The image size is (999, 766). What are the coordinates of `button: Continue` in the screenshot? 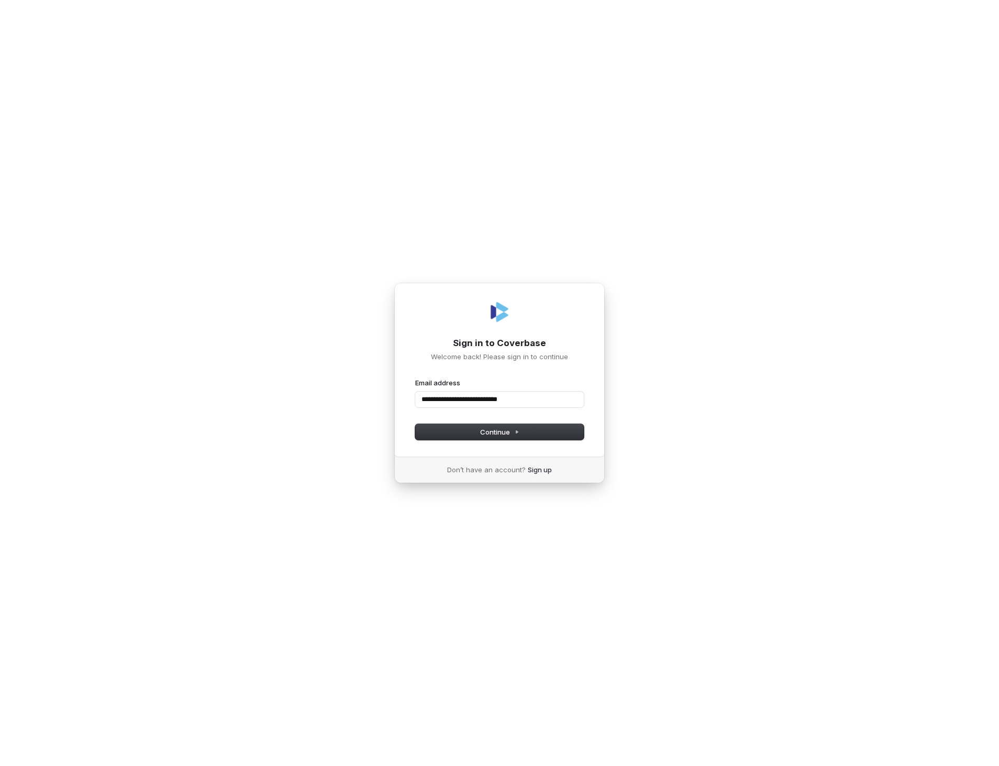 It's located at (499, 432).